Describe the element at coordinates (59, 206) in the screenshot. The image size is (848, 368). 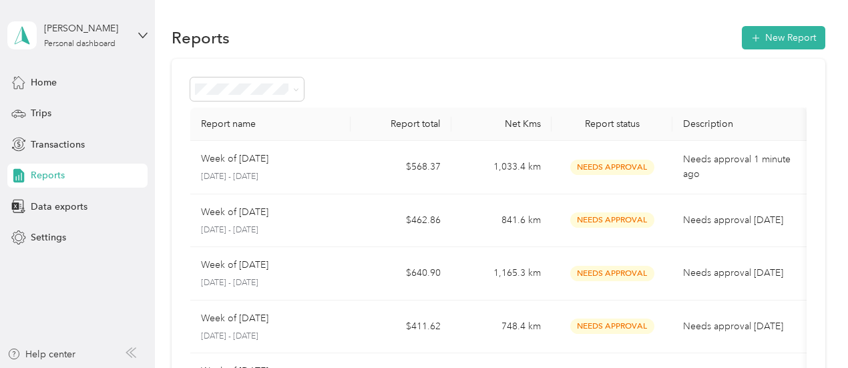
I see `span: Data exports` at that location.